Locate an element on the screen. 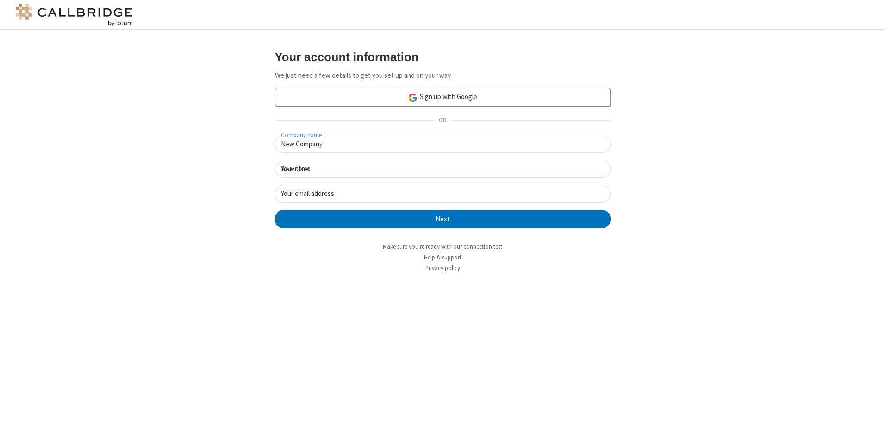  img: logo@2x.png is located at coordinates (74, 15).